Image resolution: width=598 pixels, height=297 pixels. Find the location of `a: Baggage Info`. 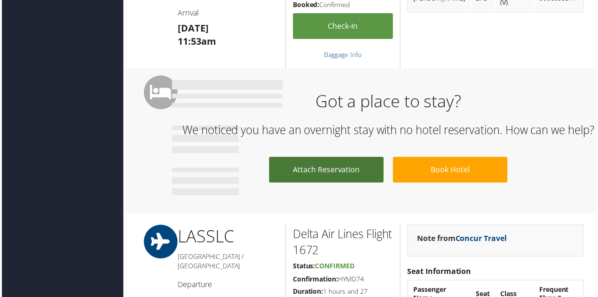

a: Baggage Info is located at coordinates (343, 54).